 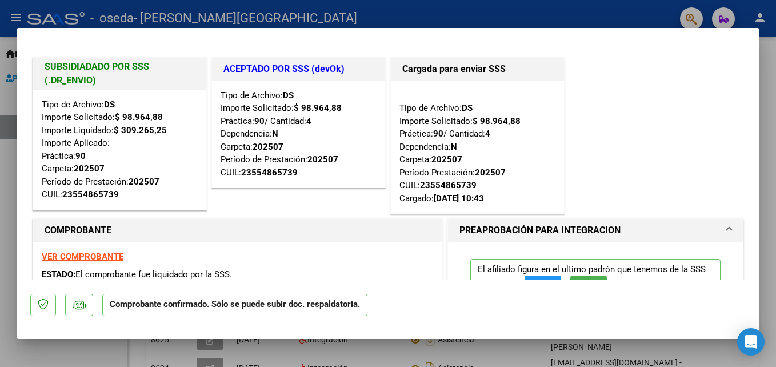 What do you see at coordinates (78, 230) in the screenshot?
I see `strong: COMPROBANTE` at bounding box center [78, 230].